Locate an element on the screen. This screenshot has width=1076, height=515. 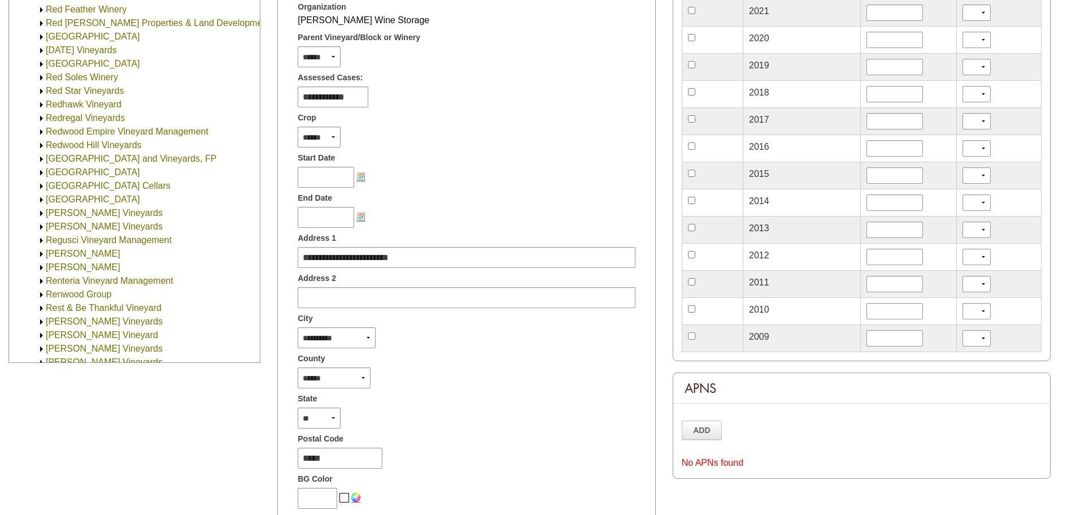
img: Expand Redwood Ranch and Vineyards, FP is located at coordinates (41, 159).